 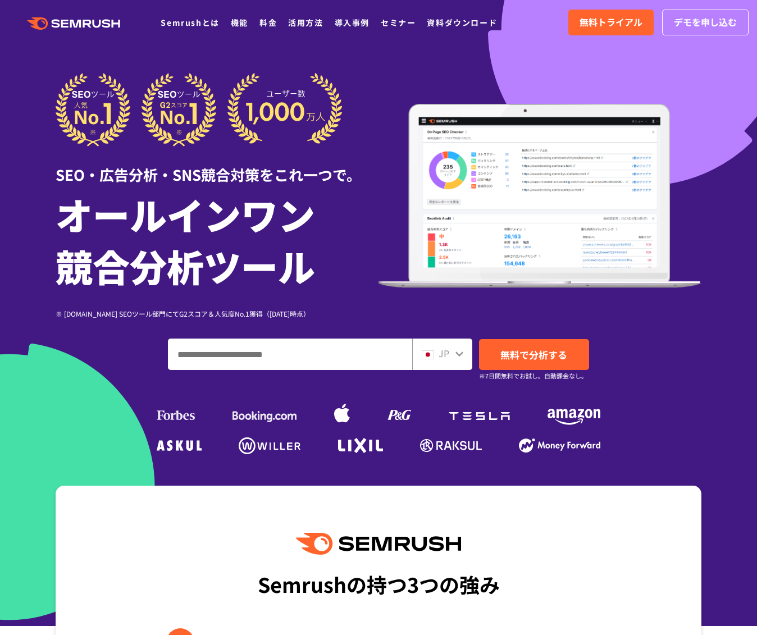 What do you see at coordinates (305, 22) in the screenshot?
I see `a: 活用方法` at bounding box center [305, 22].